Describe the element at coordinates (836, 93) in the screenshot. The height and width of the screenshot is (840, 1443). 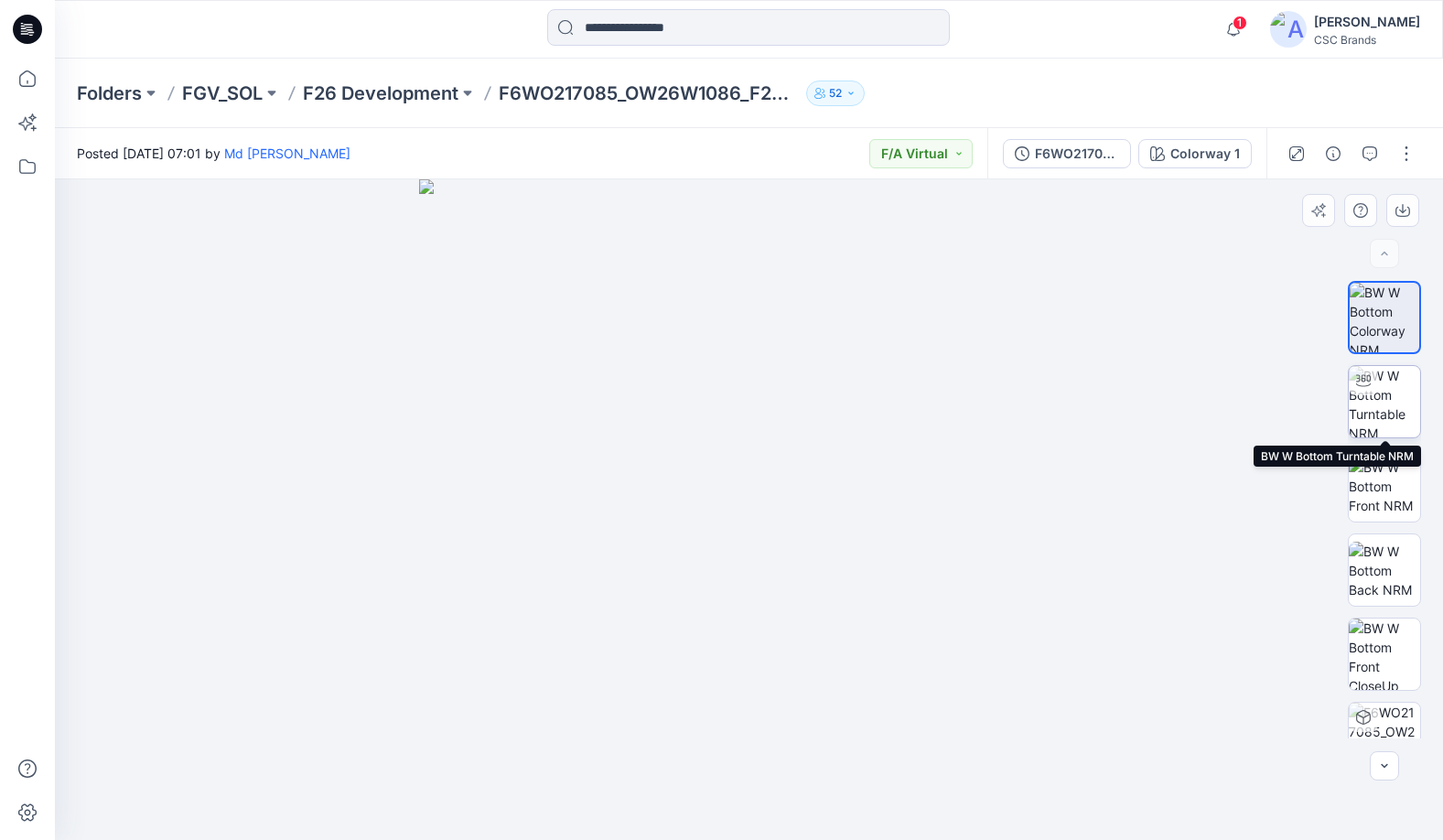
I see `p: 52` at that location.